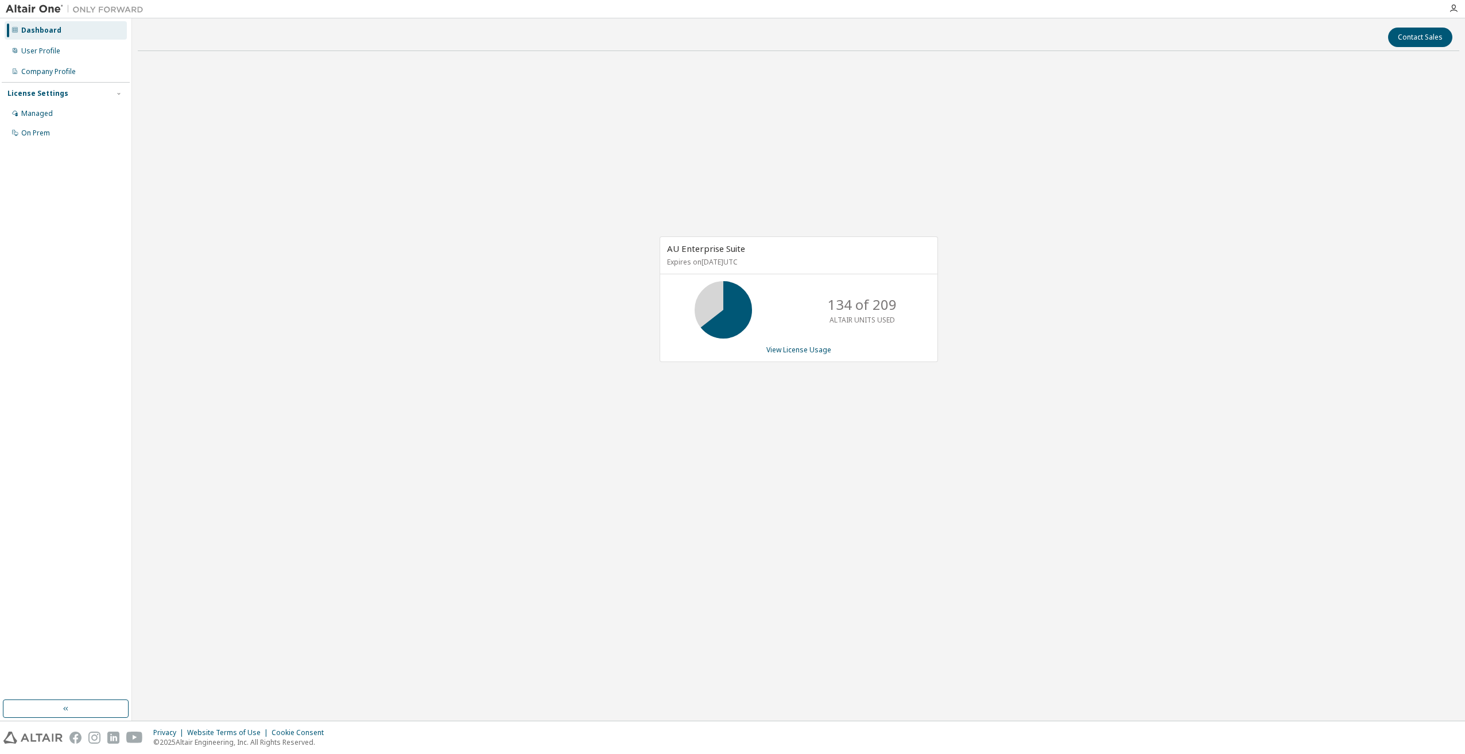 The image size is (1465, 754). Describe the element at coordinates (862, 305) in the screenshot. I see `p: 134 of 209` at that location.